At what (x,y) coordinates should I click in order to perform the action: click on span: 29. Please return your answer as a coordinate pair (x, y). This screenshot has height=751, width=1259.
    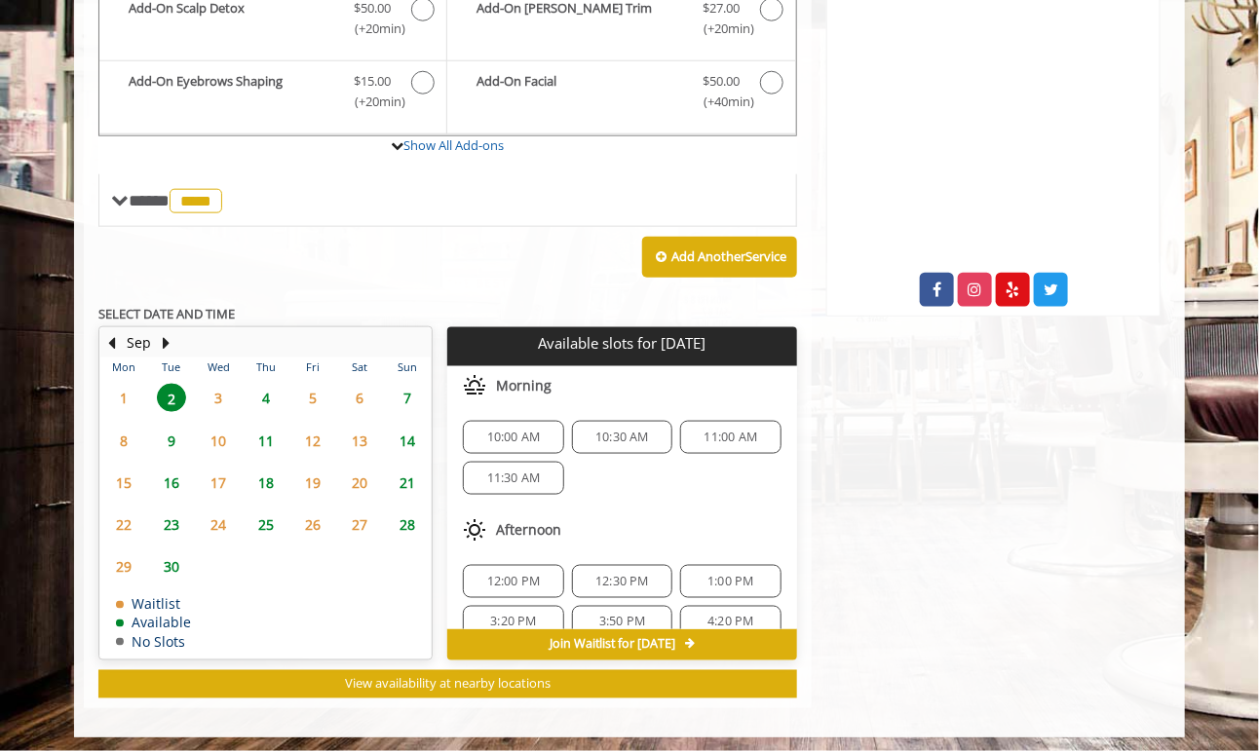
    Looking at the image, I should click on (124, 566).